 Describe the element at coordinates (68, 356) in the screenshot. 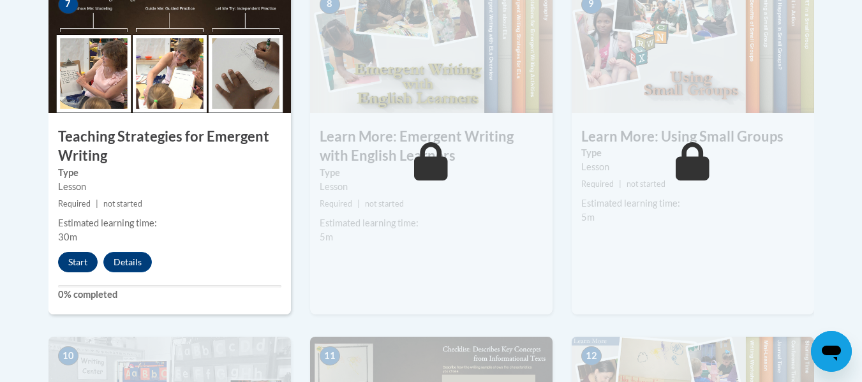

I see `span: 10` at that location.